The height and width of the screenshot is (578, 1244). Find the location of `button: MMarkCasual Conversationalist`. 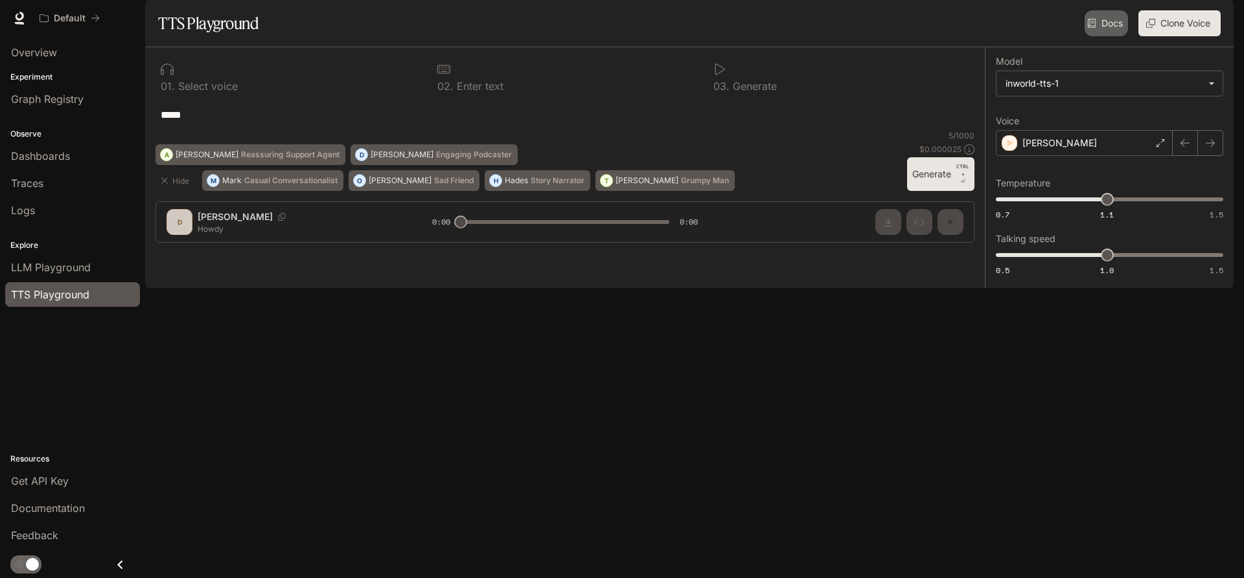

button: MMarkCasual Conversationalist is located at coordinates (273, 181).